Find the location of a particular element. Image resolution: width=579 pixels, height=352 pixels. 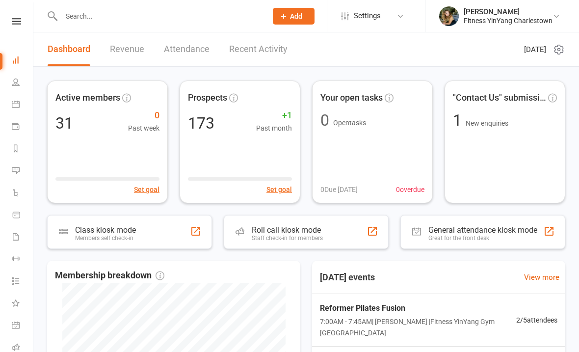

span: Membership breakdown is located at coordinates (109, 275).